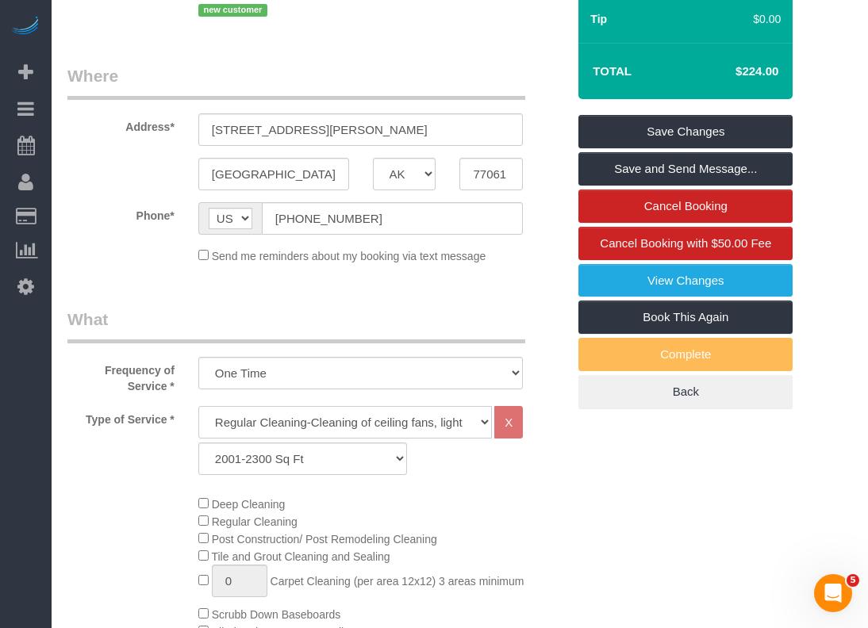  I want to click on span: Cancel Booking with $50.00 Fee, so click(685, 243).